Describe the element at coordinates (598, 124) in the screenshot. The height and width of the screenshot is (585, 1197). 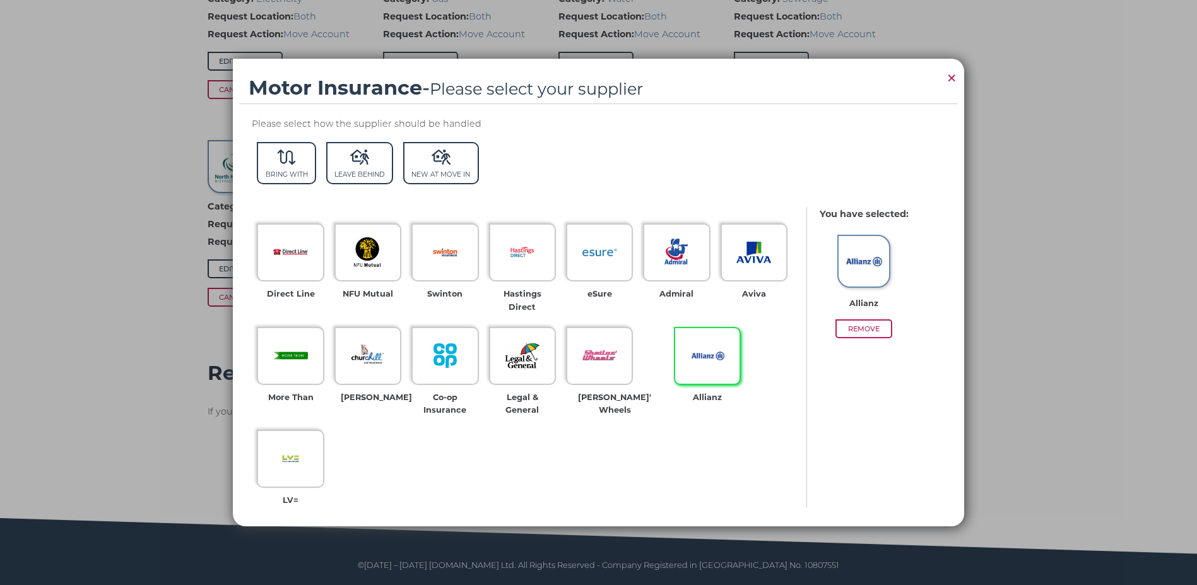
I see `p: Please select how the supplier should be handled` at that location.